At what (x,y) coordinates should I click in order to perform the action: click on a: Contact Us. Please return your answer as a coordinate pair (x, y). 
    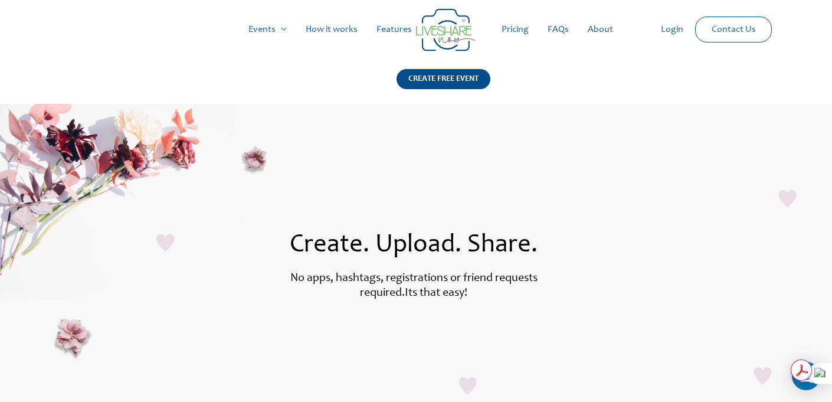
    Looking at the image, I should click on (734, 30).